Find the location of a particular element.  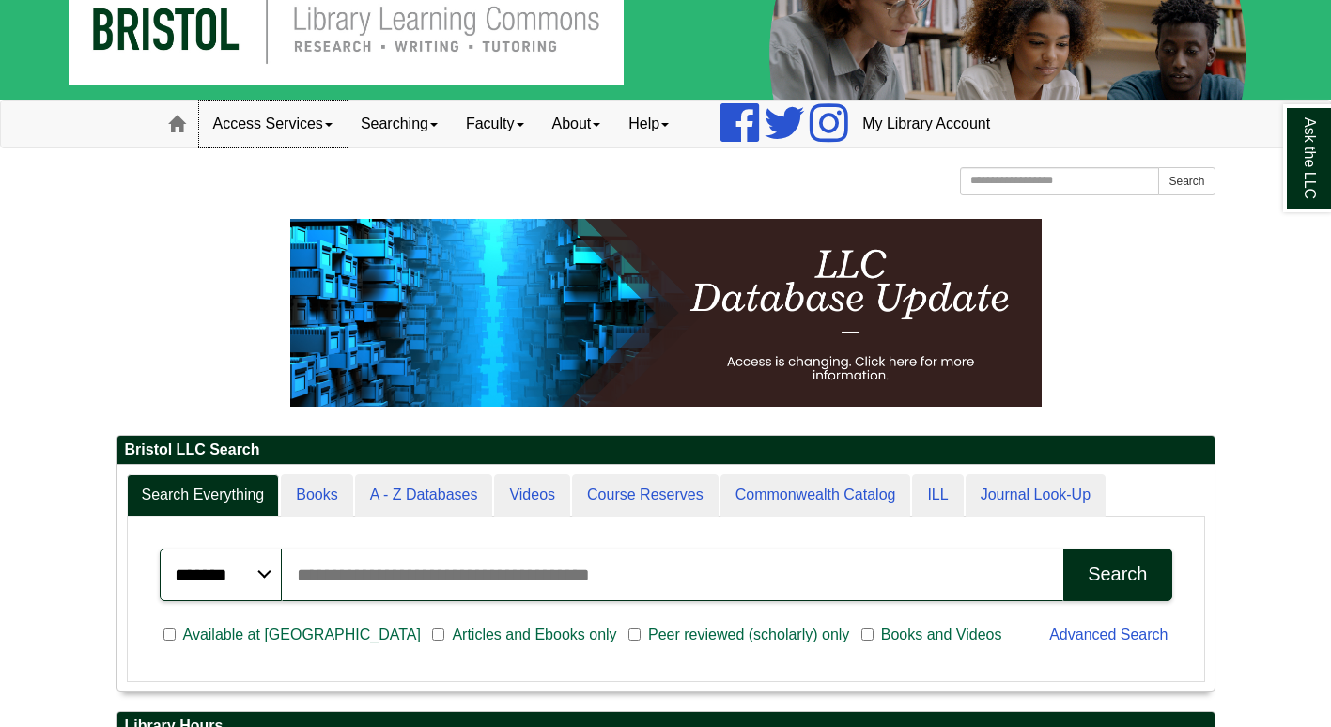

div: Search is located at coordinates (1117, 574).